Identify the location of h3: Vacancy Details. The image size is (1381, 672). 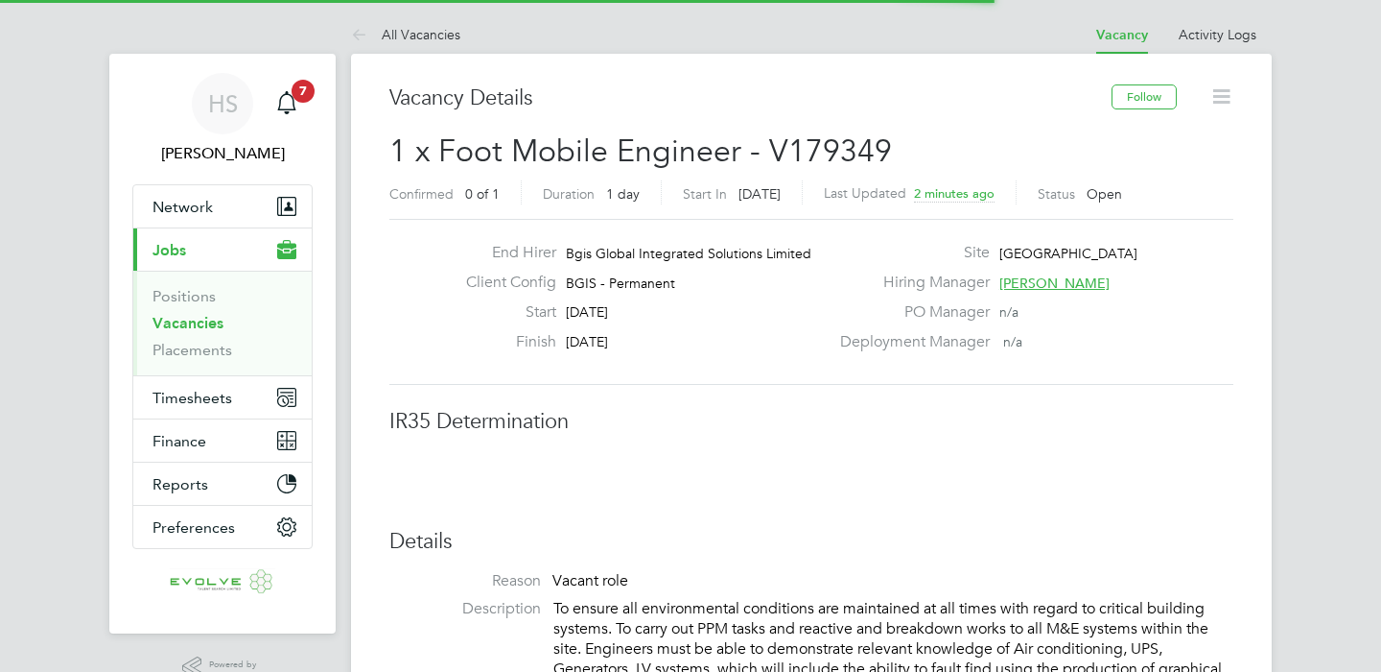
(750, 98).